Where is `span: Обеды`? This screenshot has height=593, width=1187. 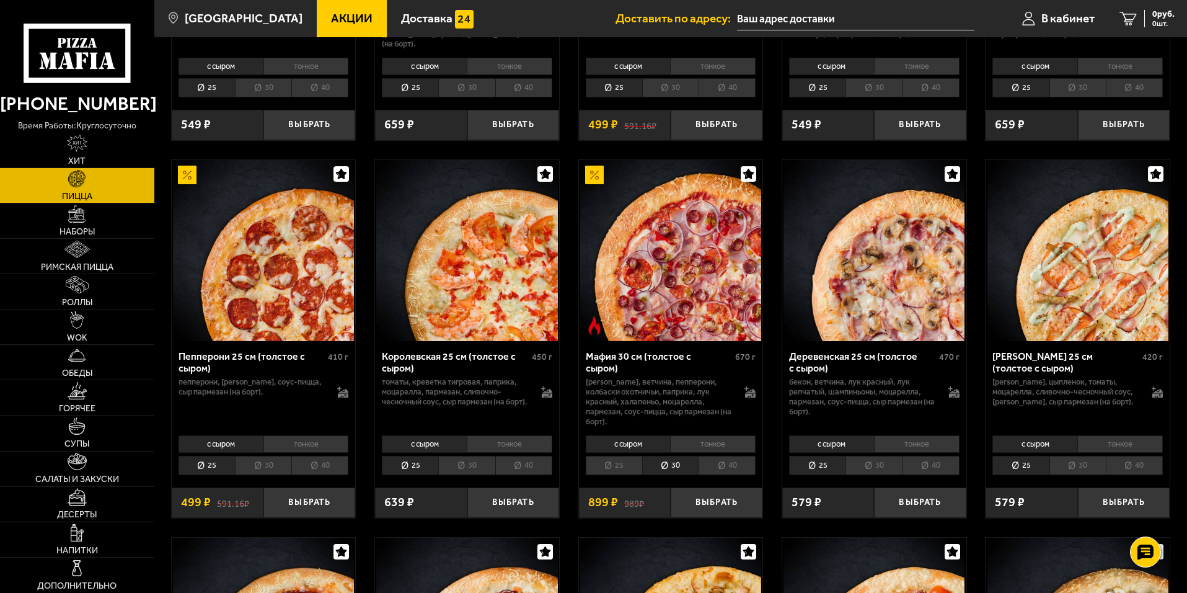 span: Обеды is located at coordinates (77, 373).